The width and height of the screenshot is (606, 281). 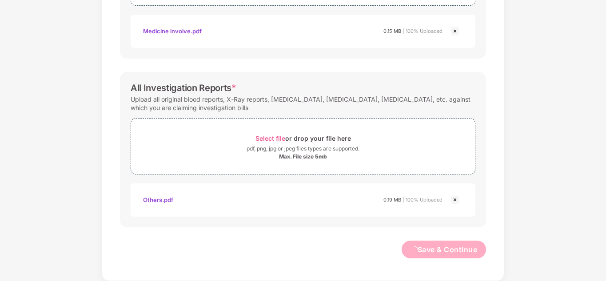 What do you see at coordinates (303, 146) in the screenshot?
I see `span: Select fileor drop your file herepdf, png, jpg or jpeg files types are supported.Max. File size 5mb` at bounding box center [303, 146].